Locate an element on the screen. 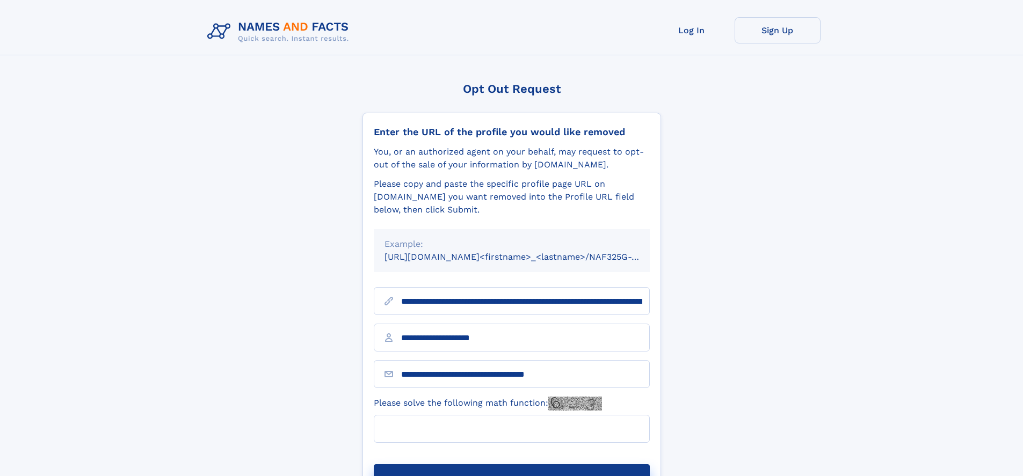 The image size is (1023, 476). div: You, or an authorized agent on your behalf, may request to opt-out of the sale of your informatio... is located at coordinates (512, 158).